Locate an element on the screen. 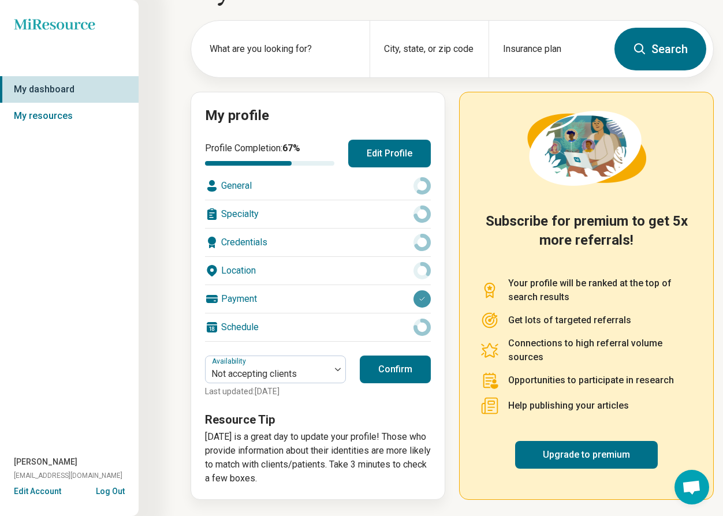 Image resolution: width=723 pixels, height=516 pixels. button: Edit Account is located at coordinates (38, 491).